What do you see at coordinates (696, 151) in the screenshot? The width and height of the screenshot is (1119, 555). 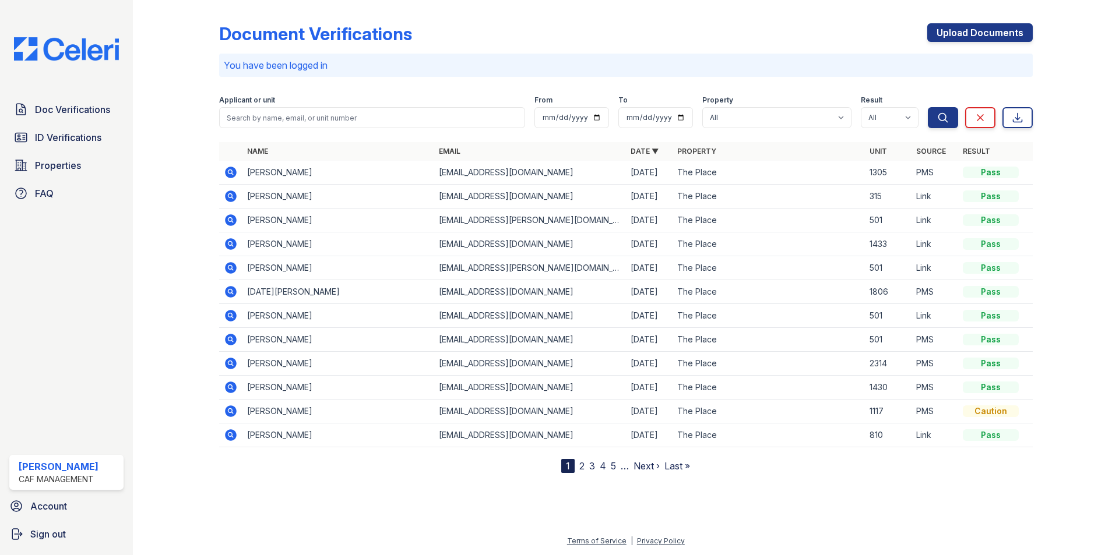 I see `a: Property` at bounding box center [696, 151].